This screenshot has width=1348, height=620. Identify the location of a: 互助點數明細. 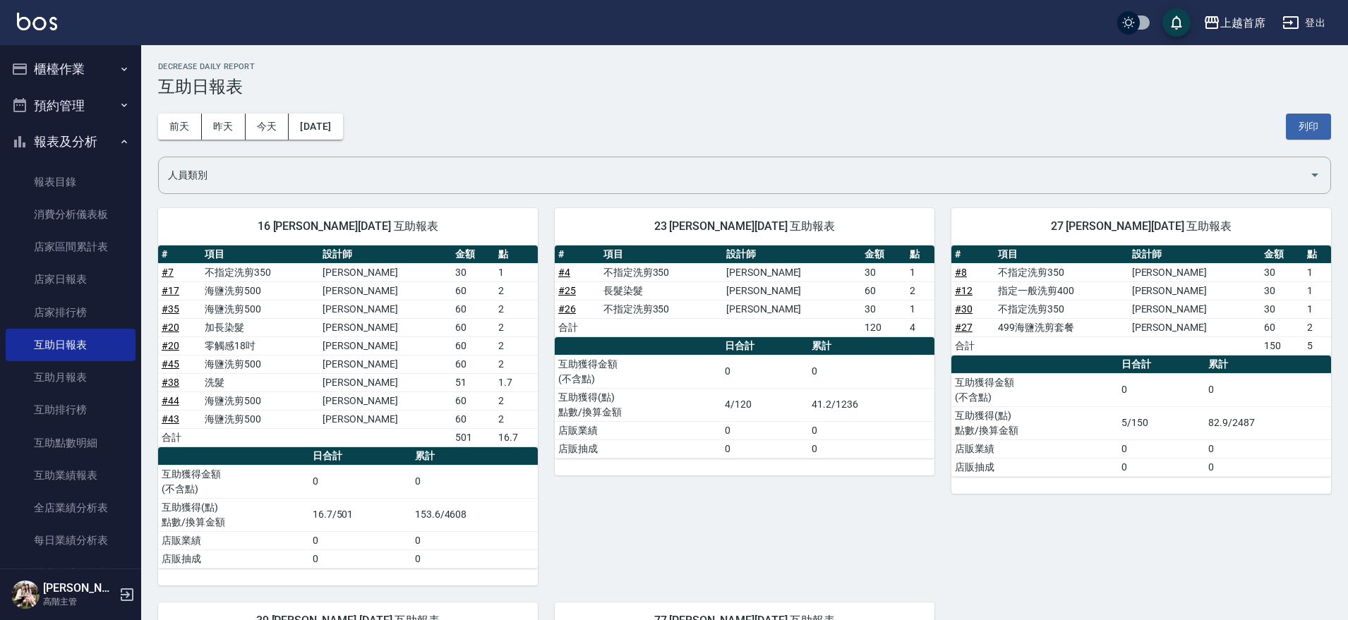
(71, 443).